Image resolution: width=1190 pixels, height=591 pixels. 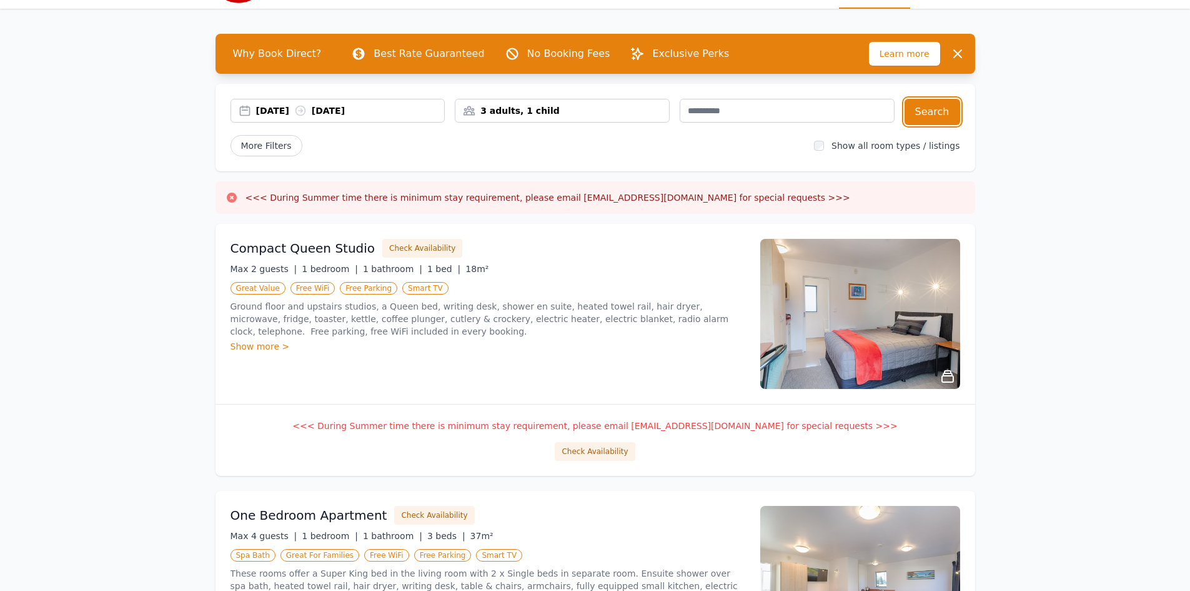 What do you see at coordinates (446, 536) in the screenshot?
I see `span: 3 beds |` at bounding box center [446, 536].